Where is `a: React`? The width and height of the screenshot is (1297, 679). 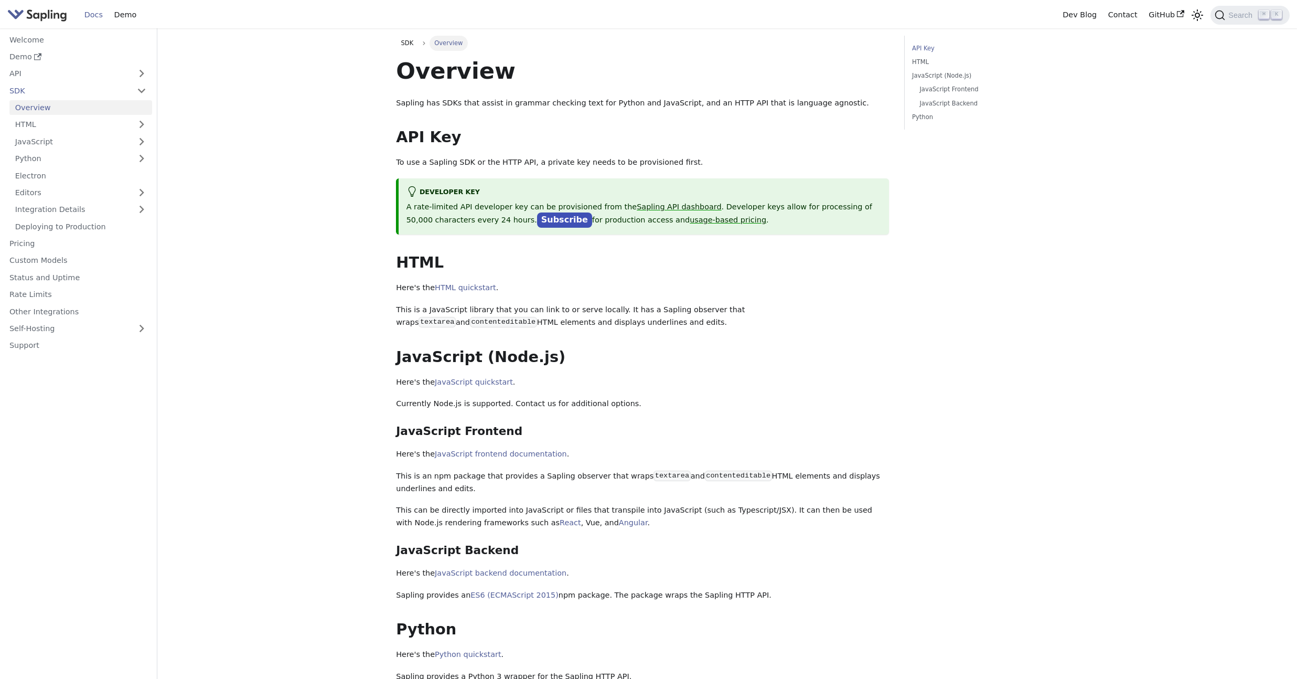
a: React is located at coordinates (570, 522).